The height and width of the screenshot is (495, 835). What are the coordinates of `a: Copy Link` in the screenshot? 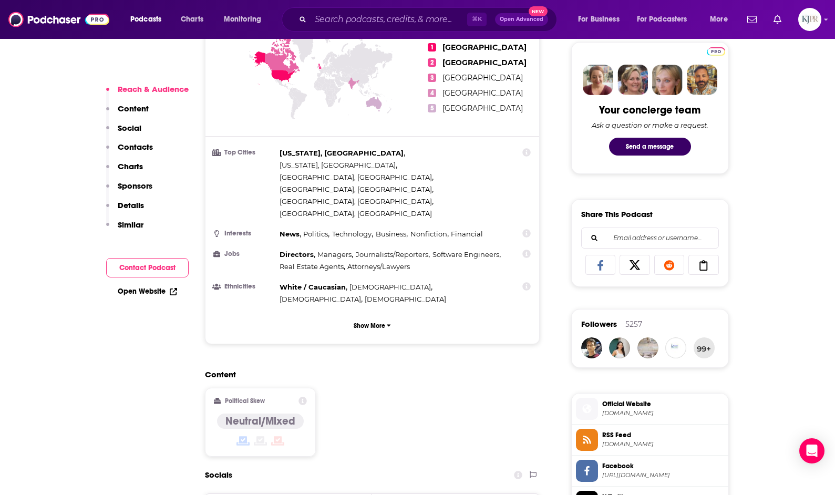 It's located at (704, 265).